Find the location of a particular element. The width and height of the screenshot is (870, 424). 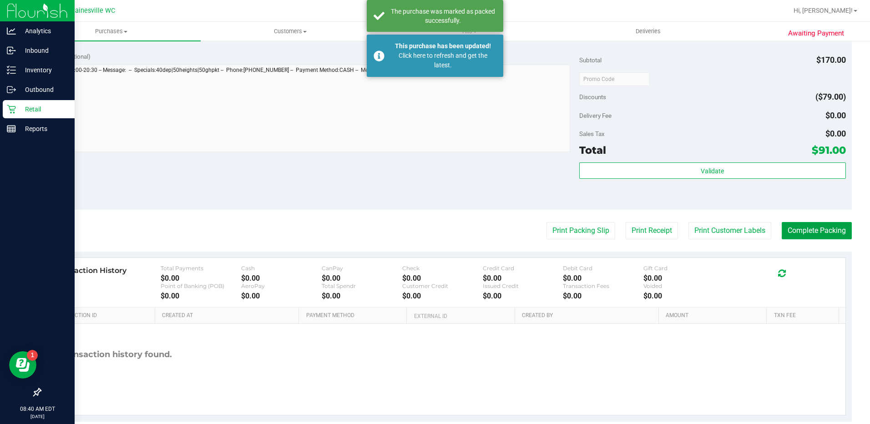

span: Total is located at coordinates (592, 150).